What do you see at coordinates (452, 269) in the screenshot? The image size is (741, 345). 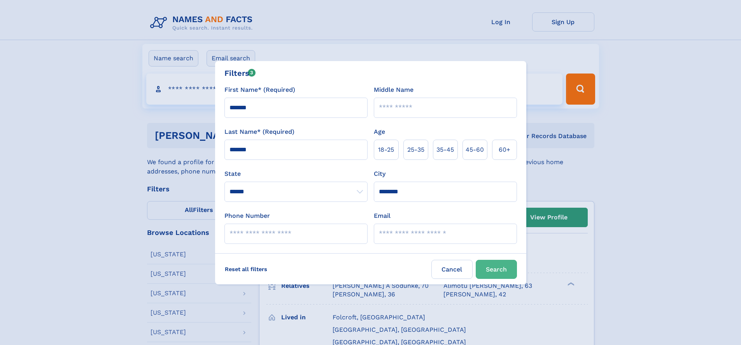 I see `label: Cancel` at bounding box center [452, 269].